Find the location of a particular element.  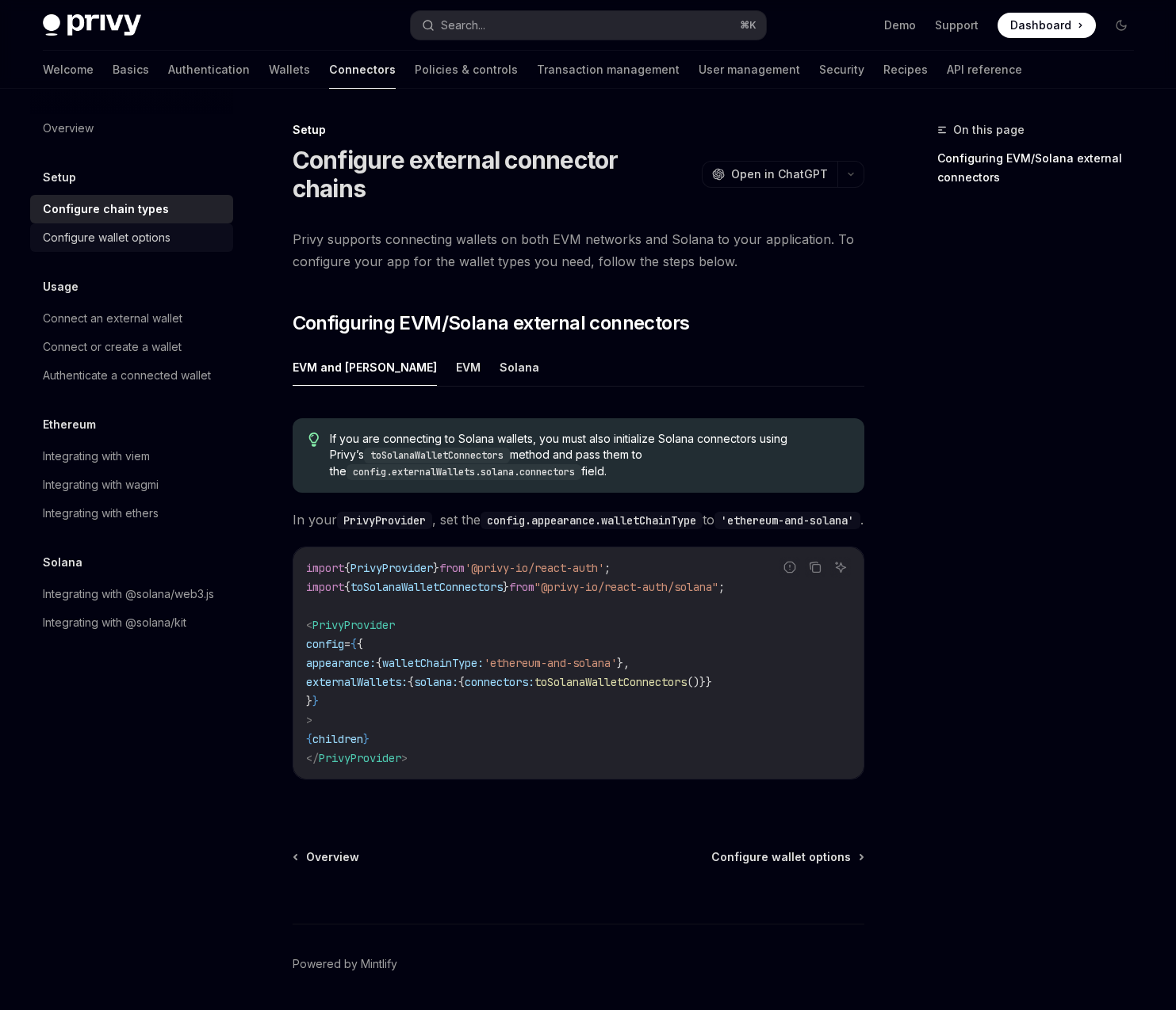

div: Connect or create a wallet is located at coordinates (112, 347).